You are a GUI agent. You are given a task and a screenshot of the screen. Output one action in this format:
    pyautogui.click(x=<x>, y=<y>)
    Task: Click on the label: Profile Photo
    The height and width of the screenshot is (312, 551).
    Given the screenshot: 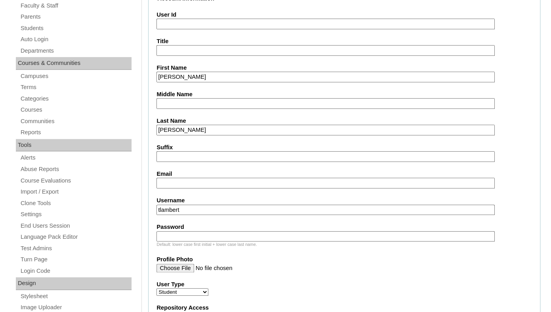 What is the action you would take?
    pyautogui.click(x=344, y=259)
    